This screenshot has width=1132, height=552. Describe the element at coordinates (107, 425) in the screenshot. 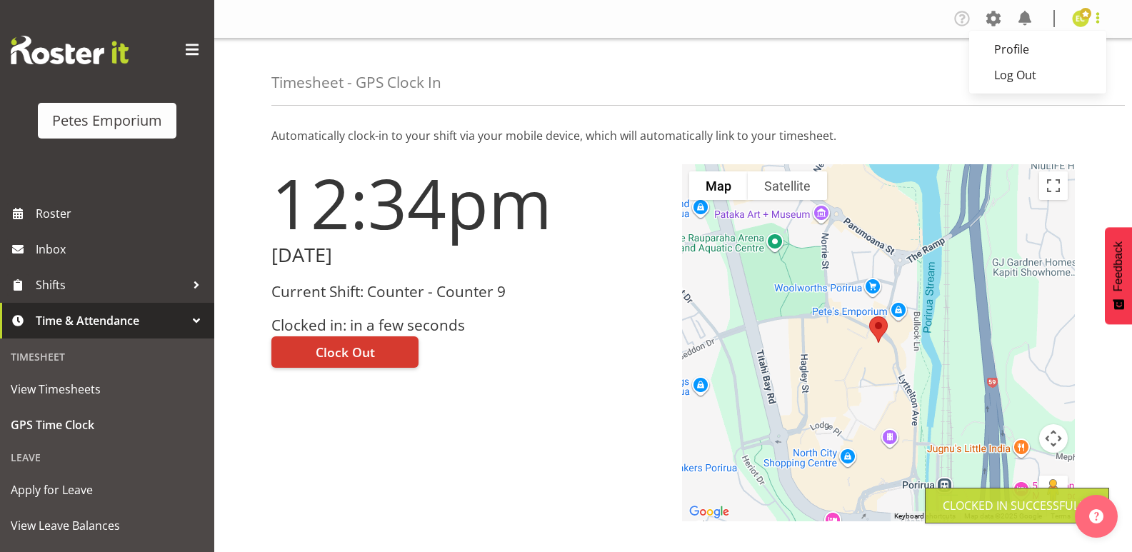

I see `a: GPS Time Clock` at that location.